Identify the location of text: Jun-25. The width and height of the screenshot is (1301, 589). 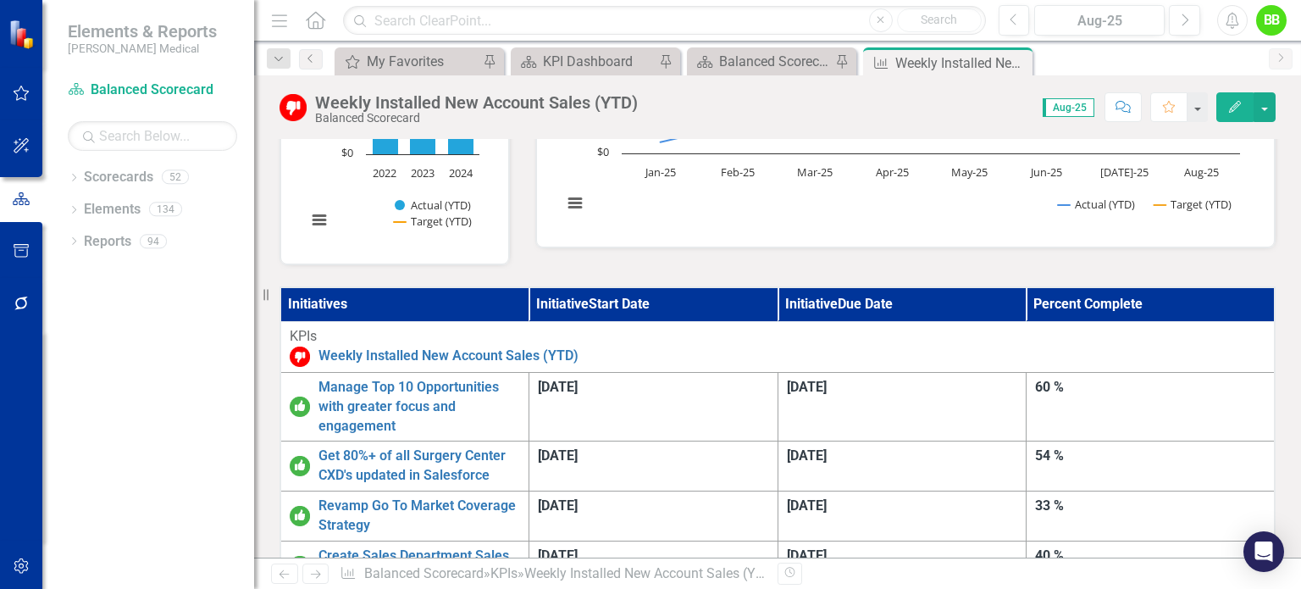
(1046, 172).